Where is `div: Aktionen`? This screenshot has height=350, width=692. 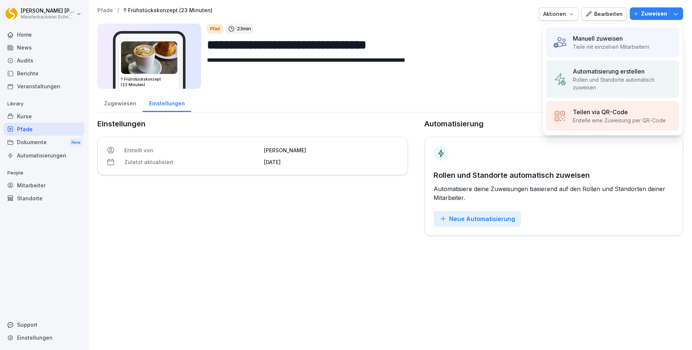
div: Aktionen is located at coordinates (558, 14).